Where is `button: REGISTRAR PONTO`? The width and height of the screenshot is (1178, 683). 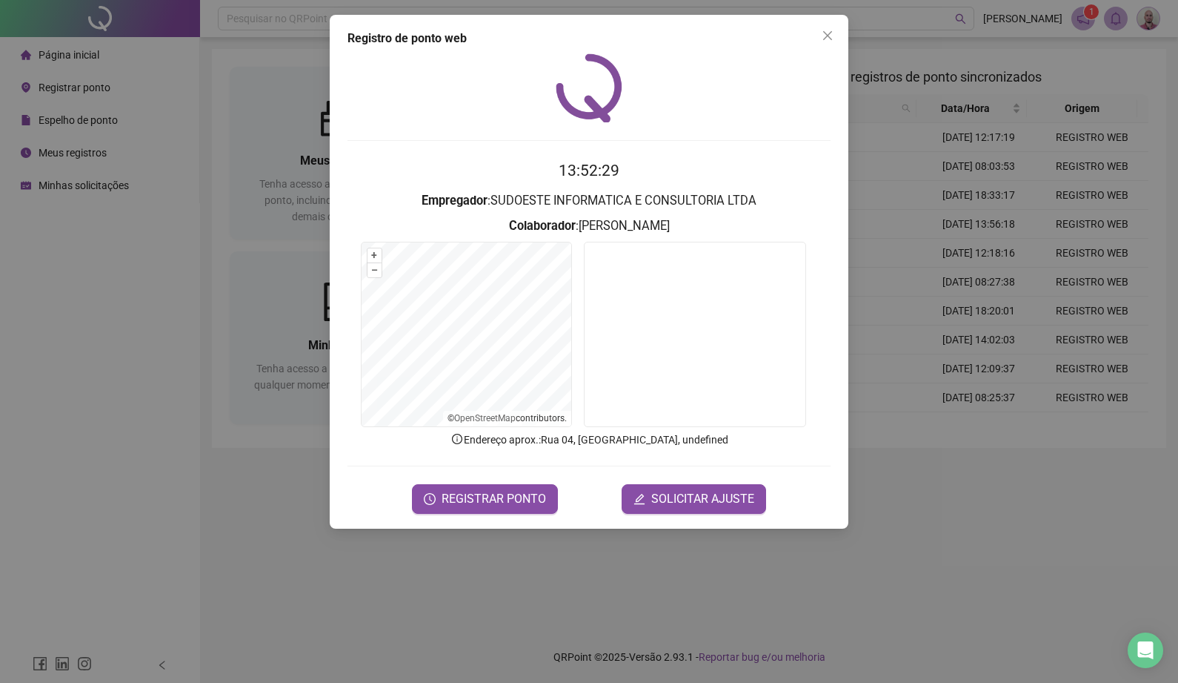
button: REGISTRAR PONTO is located at coordinates (485, 499).